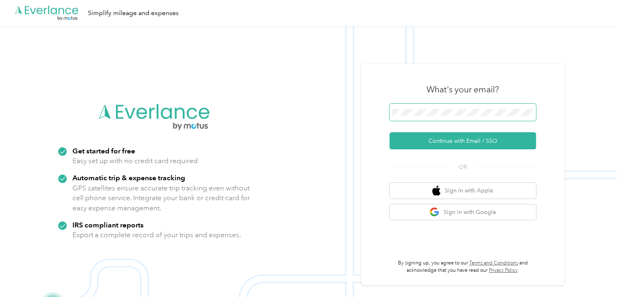  I want to click on p: Easy set up with no credit card required, so click(135, 161).